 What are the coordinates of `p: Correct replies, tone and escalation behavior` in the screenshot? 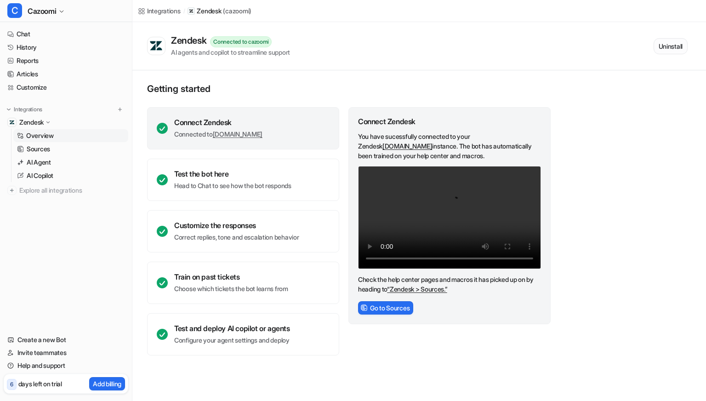 It's located at (236, 237).